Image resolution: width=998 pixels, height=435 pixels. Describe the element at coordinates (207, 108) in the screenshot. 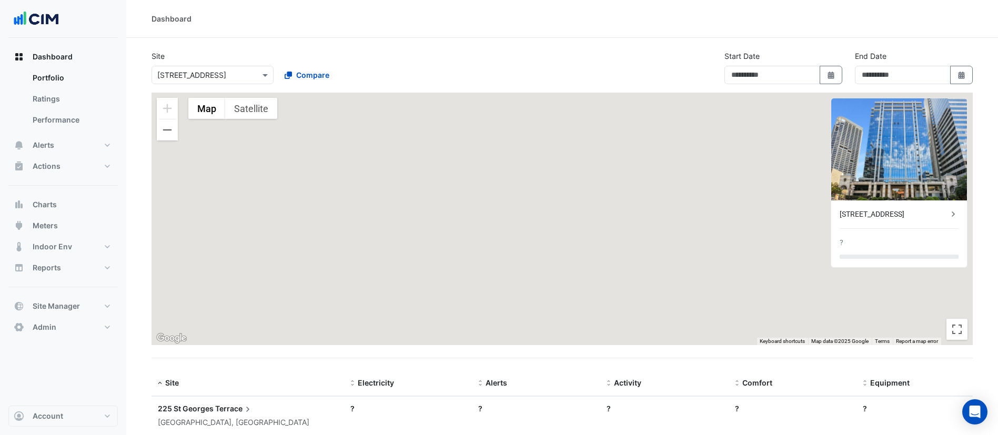

I see `button: Show street map` at that location.